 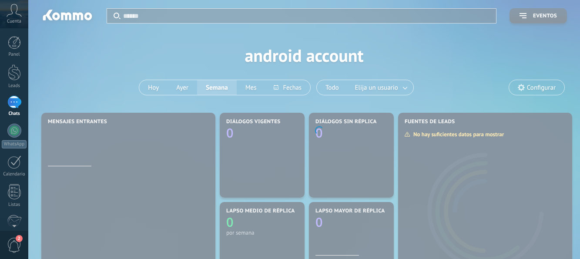 I want to click on div: Chats, so click(x=14, y=113).